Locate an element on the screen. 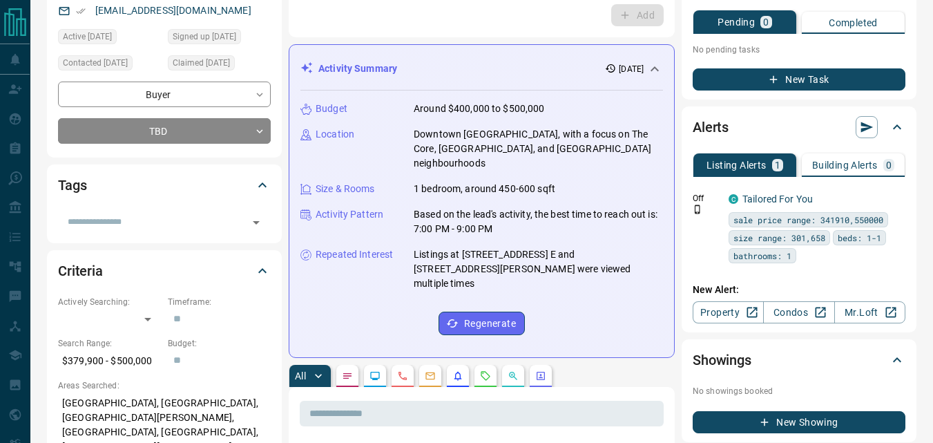 The image size is (933, 443). span: beds: 1-1 is located at coordinates (859, 238).